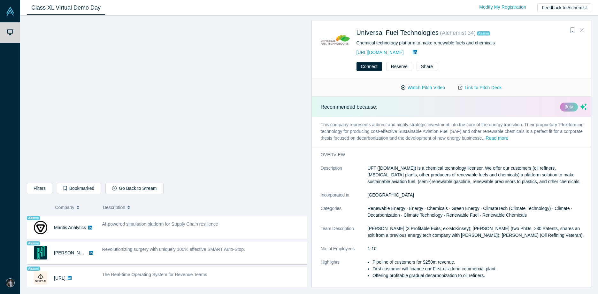 The height and width of the screenshot is (294, 598). What do you see at coordinates (427, 66) in the screenshot?
I see `button: Share` at bounding box center [427, 66].